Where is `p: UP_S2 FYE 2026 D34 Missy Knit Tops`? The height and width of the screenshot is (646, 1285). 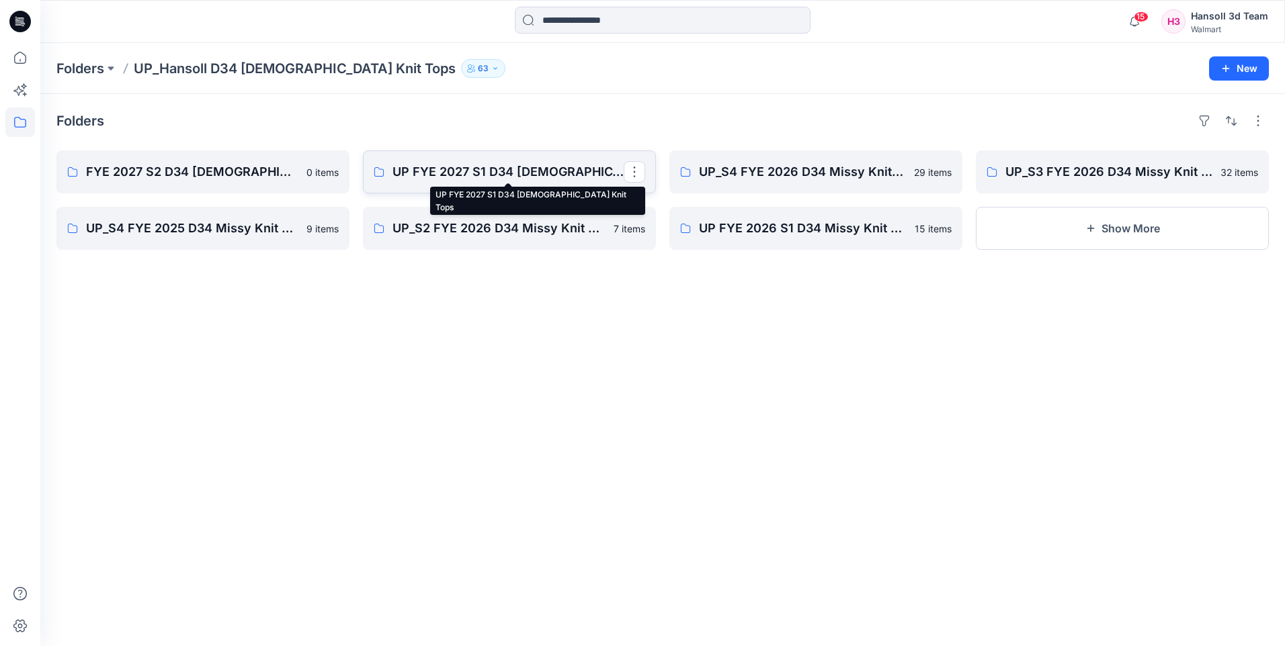 p: UP_S2 FYE 2026 D34 Missy Knit Tops is located at coordinates (499, 228).